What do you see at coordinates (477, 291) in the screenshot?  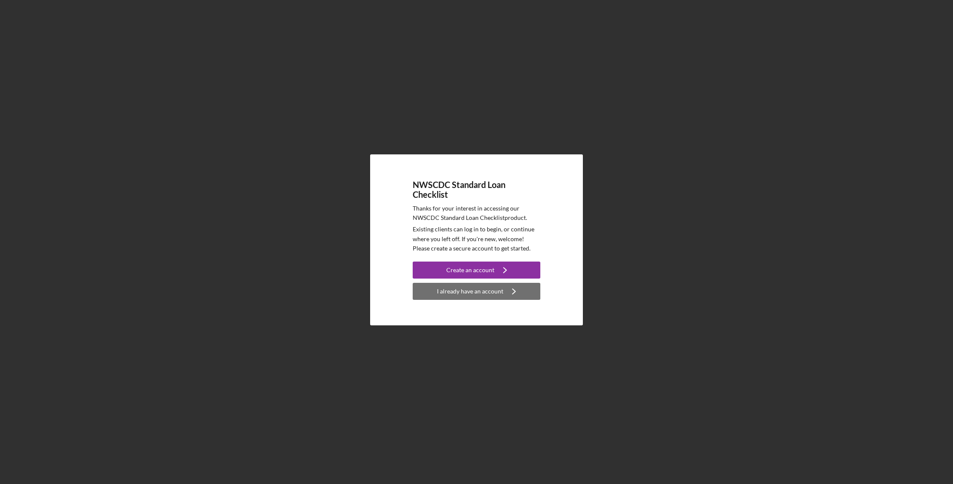 I see `a: I already have an account` at bounding box center [477, 291].